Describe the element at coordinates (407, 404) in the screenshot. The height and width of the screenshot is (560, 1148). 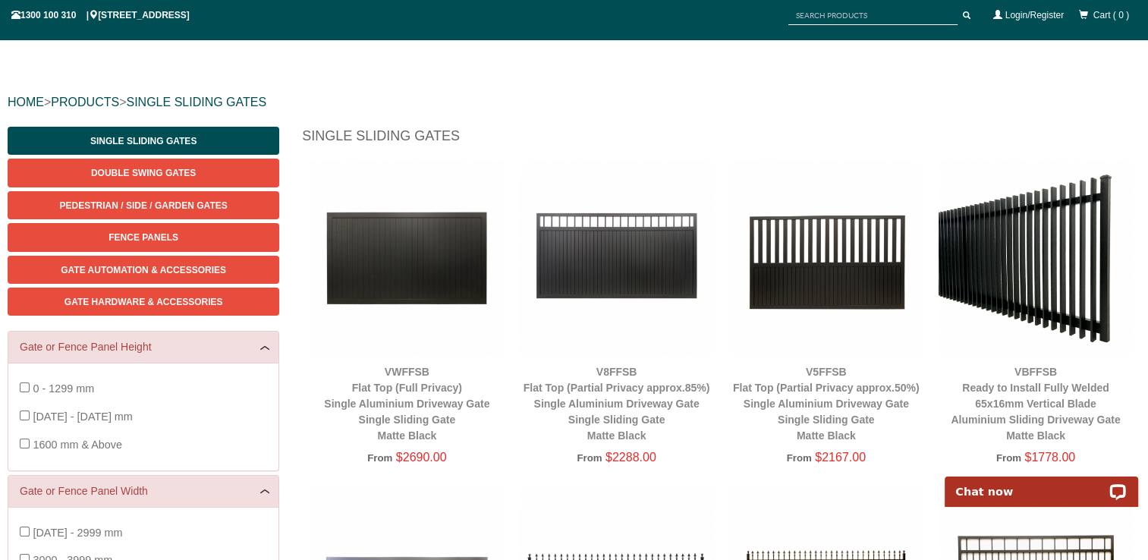
I see `a: VWFFSBFlat Top (Full Privacy)Single Aluminium Driveway GateSingle Sliding GateMatte Black` at that location.